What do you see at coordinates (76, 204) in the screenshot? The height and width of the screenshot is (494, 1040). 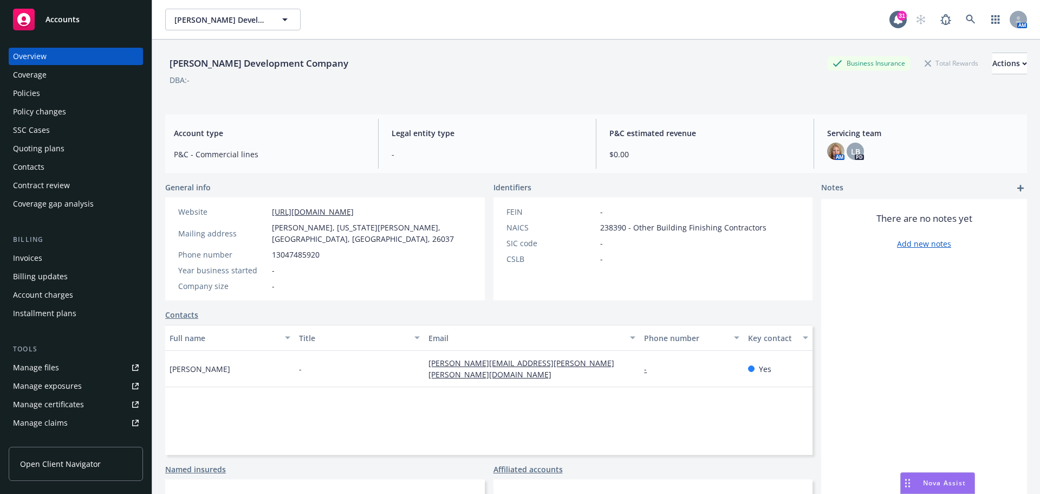 I see `a: Coverage gap analysis` at bounding box center [76, 204].